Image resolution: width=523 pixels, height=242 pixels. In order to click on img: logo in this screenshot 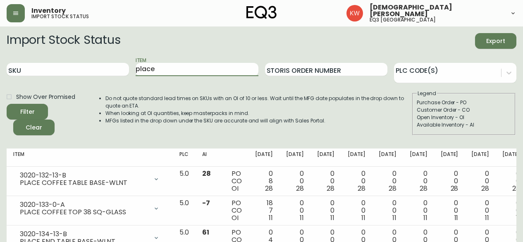, I will do `click(262, 12)`.